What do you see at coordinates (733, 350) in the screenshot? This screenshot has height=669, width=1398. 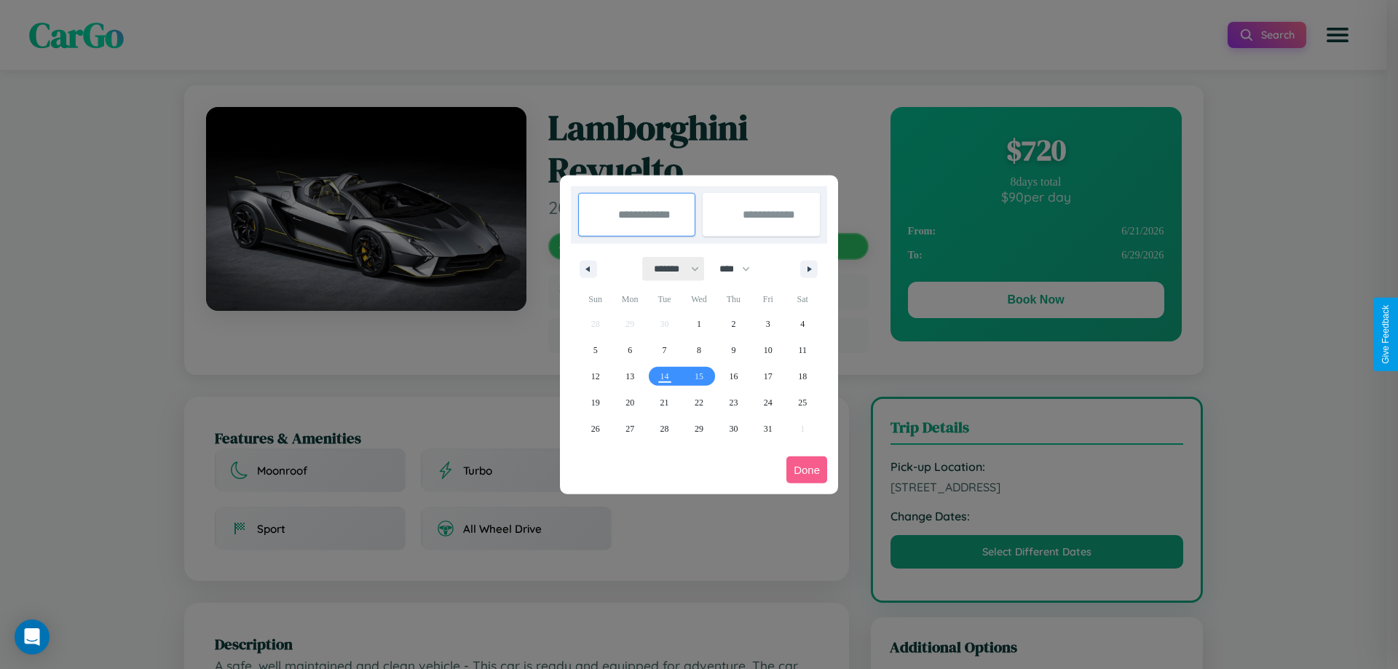 I see `button: 9` at bounding box center [733, 350].